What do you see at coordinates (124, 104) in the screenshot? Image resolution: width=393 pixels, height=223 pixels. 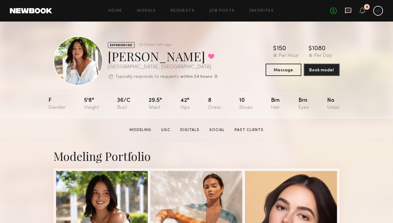 I see `div: 36/c` at bounding box center [124, 104].